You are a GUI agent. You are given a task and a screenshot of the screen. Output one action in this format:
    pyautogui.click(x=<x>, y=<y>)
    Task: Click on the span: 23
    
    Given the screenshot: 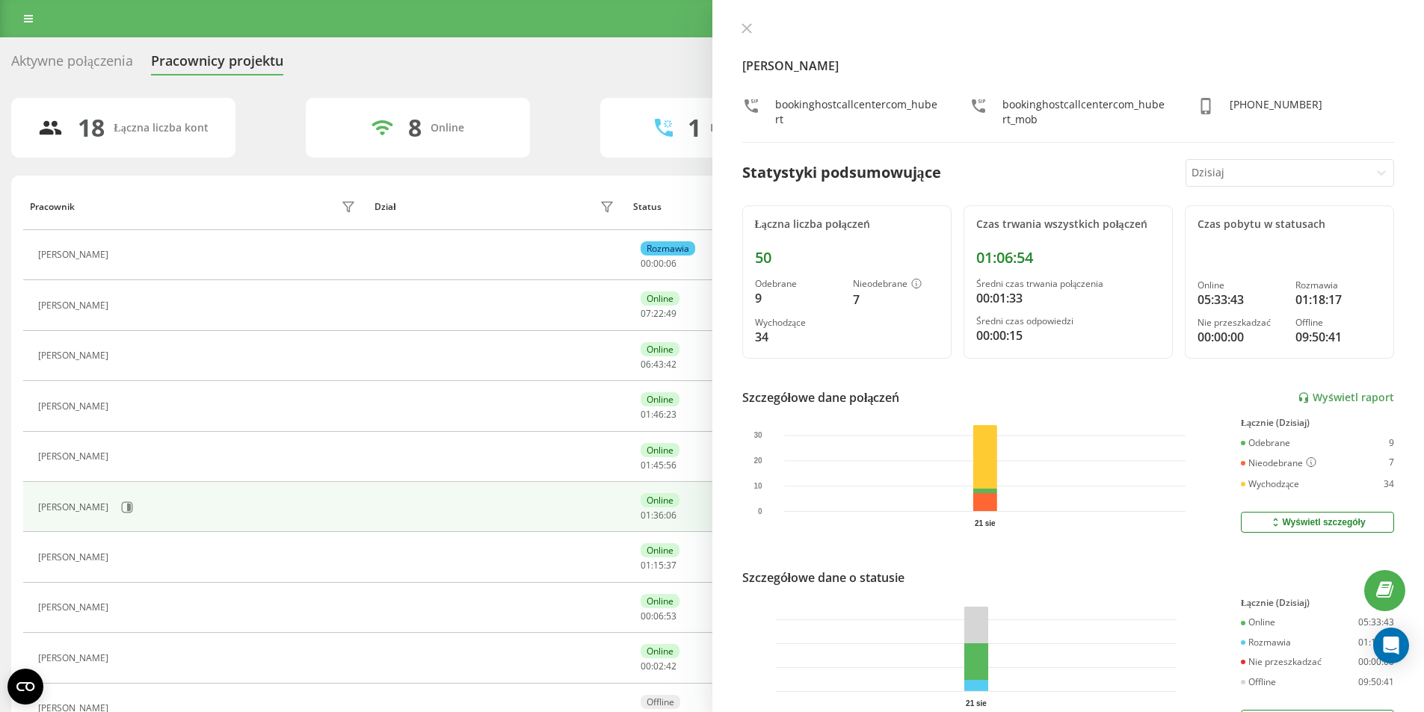 What is the action you would take?
    pyautogui.click(x=671, y=414)
    